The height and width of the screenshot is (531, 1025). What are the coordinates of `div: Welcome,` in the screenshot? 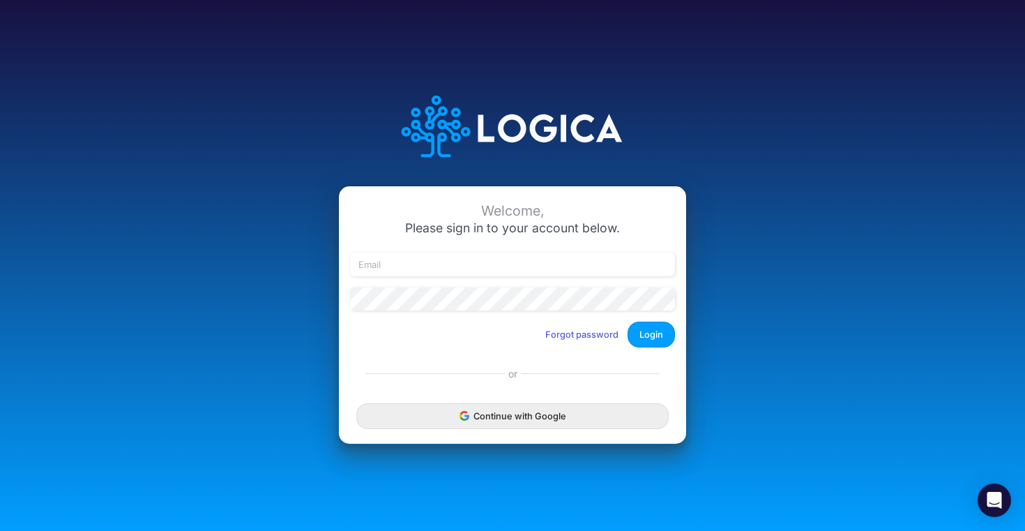 It's located at (513, 211).